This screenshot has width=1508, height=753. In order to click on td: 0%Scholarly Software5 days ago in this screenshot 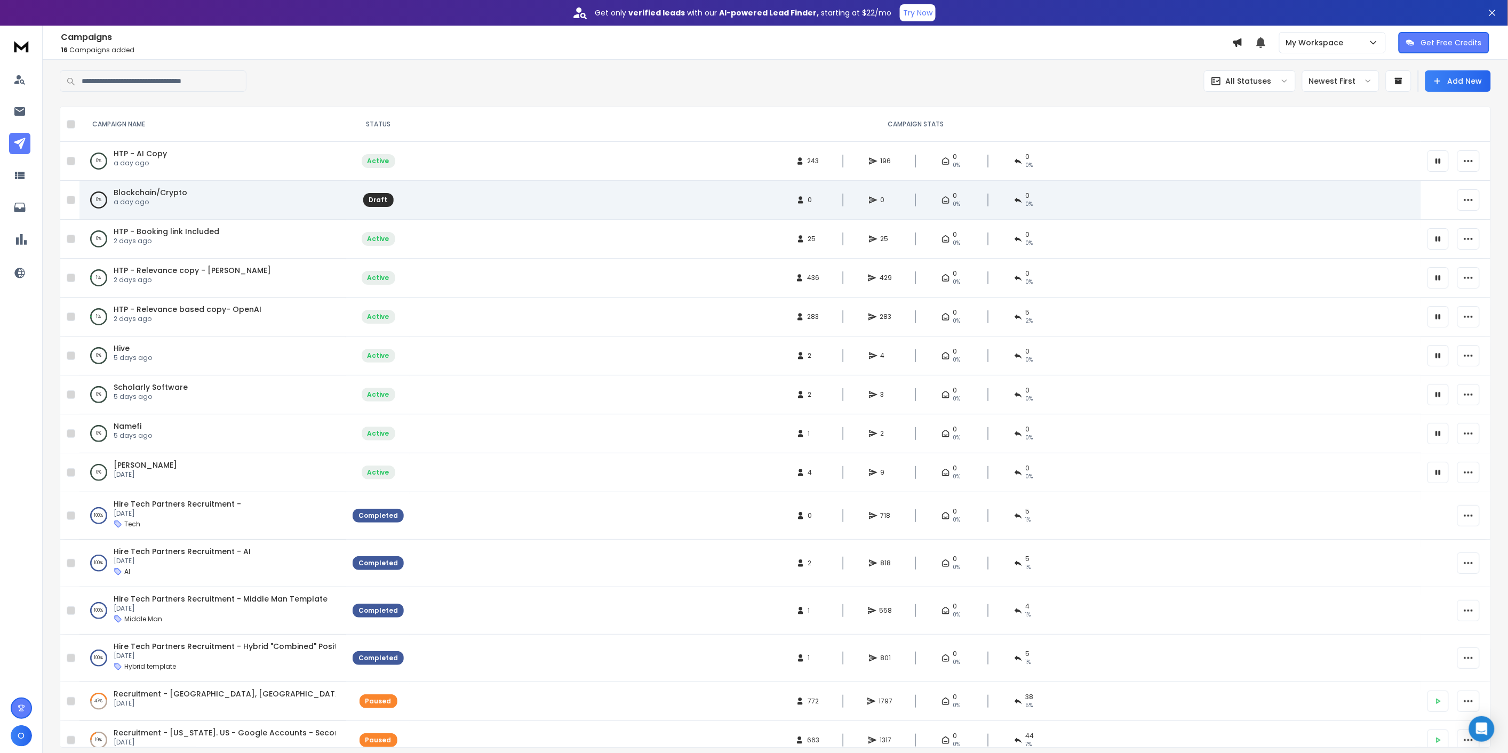, I will do `click(213, 395)`.